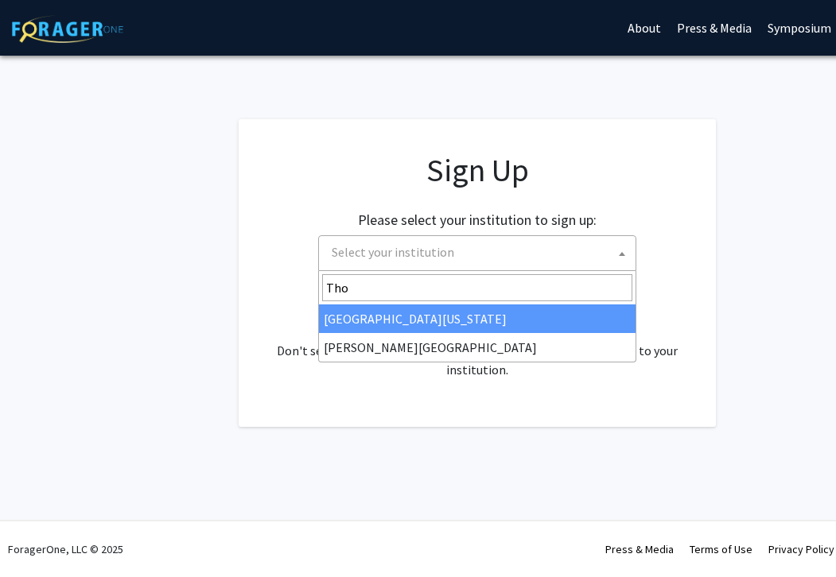  Describe the element at coordinates (477, 220) in the screenshot. I see `h2: Please select your institution to sign up:` at that location.